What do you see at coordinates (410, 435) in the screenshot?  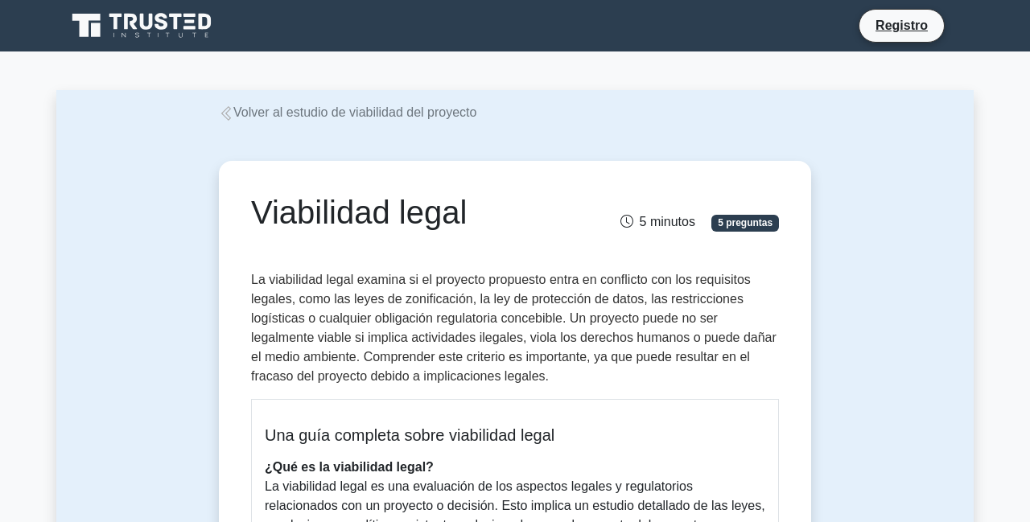 I see `font: Una guía completa sobre viabilidad legal` at bounding box center [410, 435].